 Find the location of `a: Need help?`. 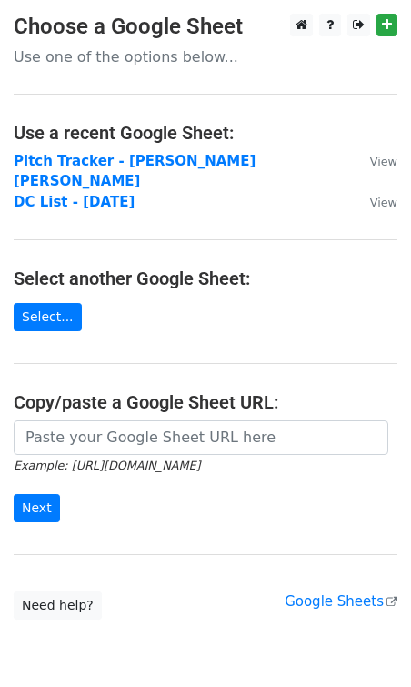

a: Need help? is located at coordinates (57, 605).